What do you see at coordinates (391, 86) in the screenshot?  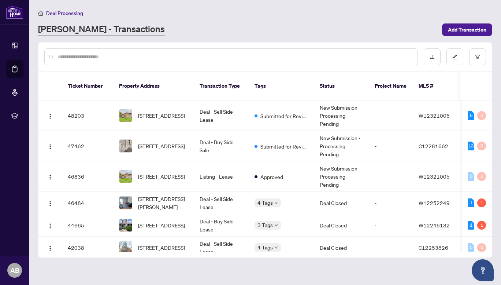 I see `th: Project Name` at bounding box center [391, 86].